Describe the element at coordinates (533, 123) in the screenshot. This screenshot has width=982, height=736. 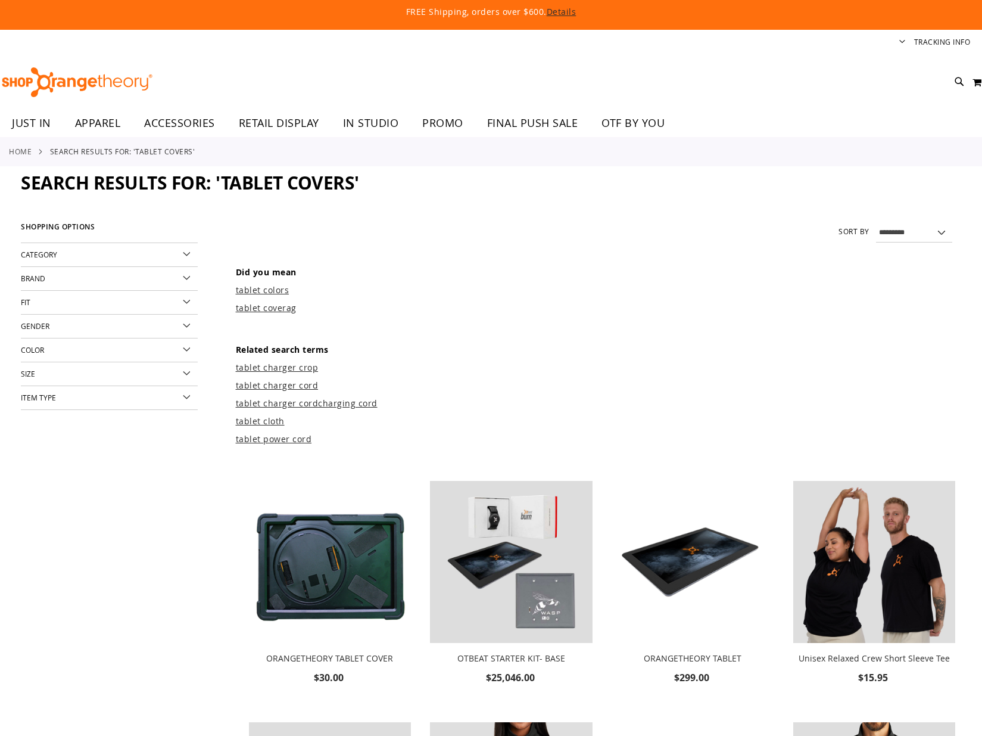
I see `a: FINAL PUSH SALE` at that location.